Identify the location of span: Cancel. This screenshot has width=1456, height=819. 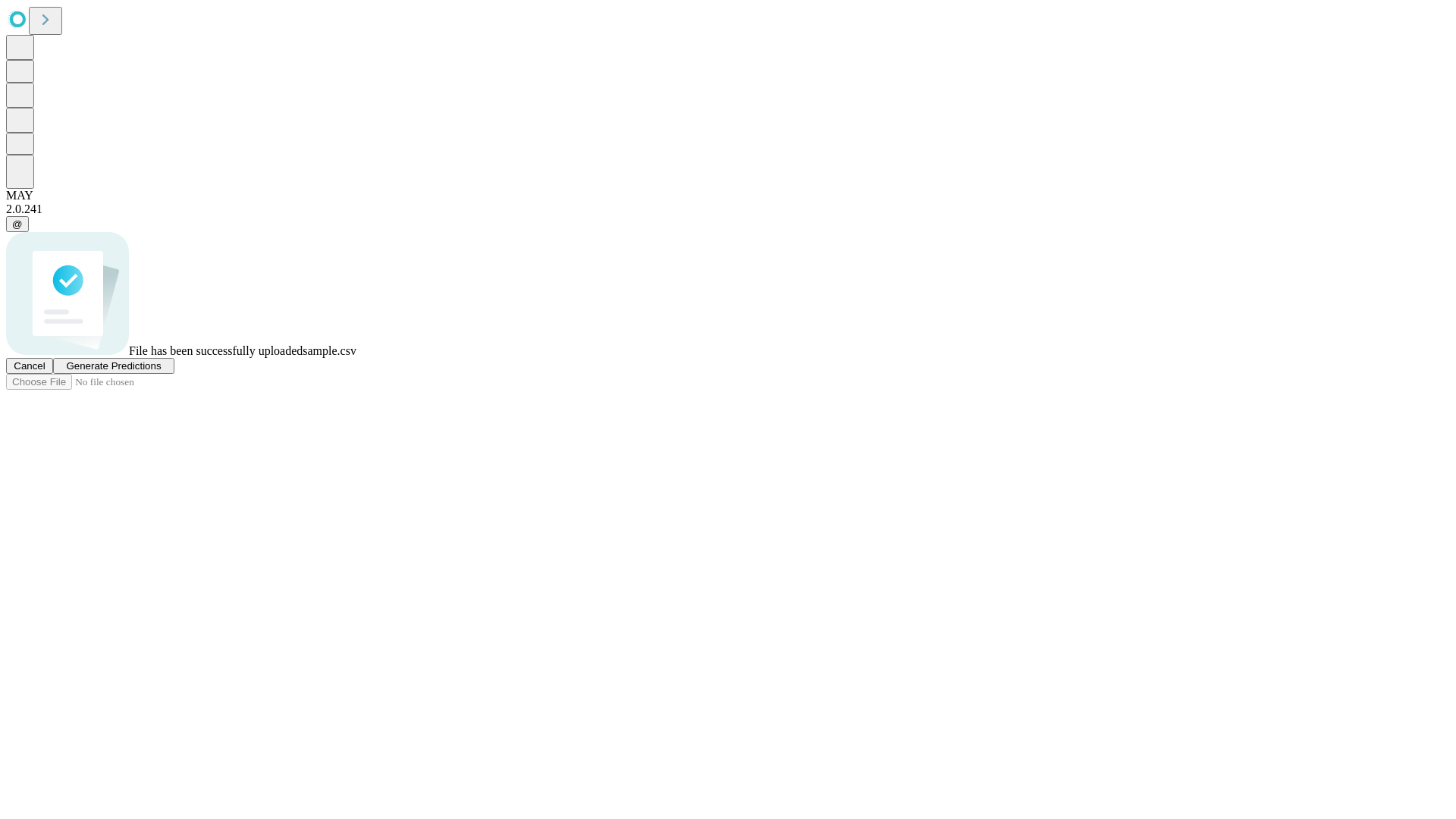
(30, 365).